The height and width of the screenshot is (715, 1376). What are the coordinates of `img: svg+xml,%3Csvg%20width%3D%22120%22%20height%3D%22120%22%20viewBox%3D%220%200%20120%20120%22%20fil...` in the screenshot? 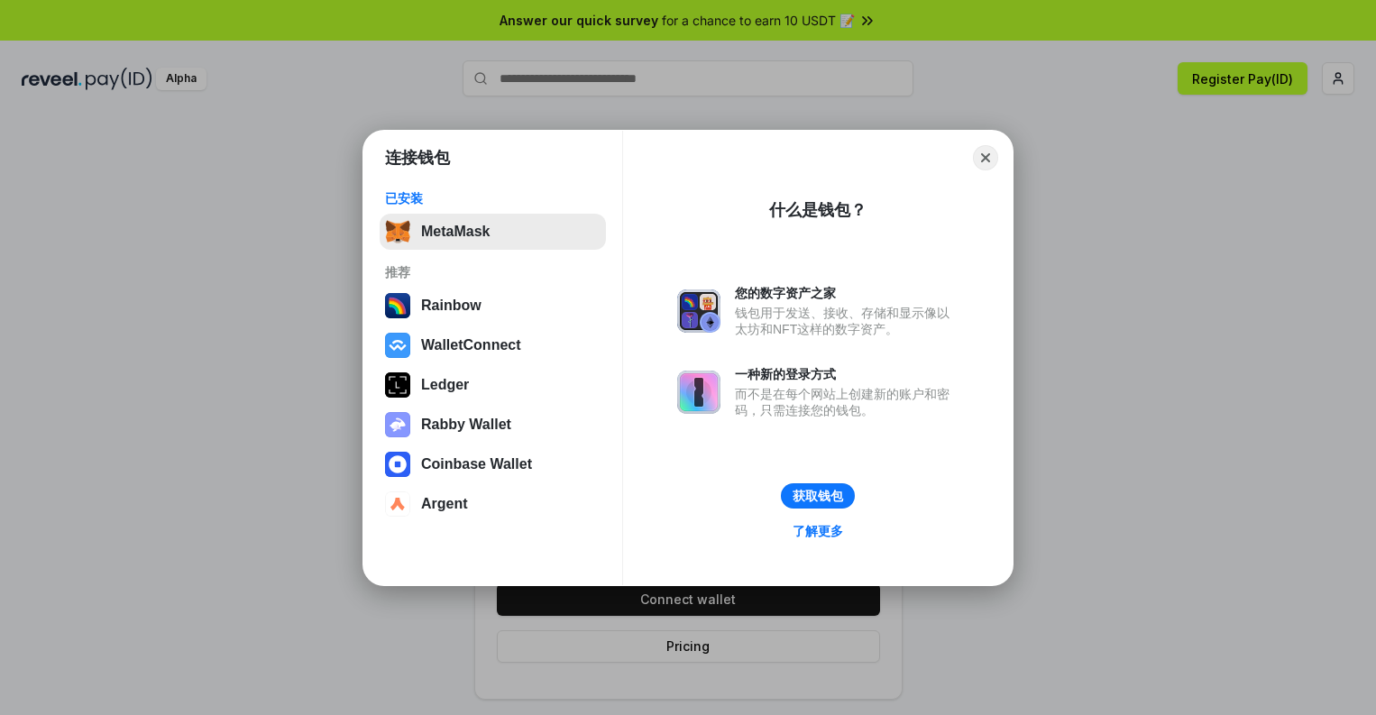 It's located at (398, 306).